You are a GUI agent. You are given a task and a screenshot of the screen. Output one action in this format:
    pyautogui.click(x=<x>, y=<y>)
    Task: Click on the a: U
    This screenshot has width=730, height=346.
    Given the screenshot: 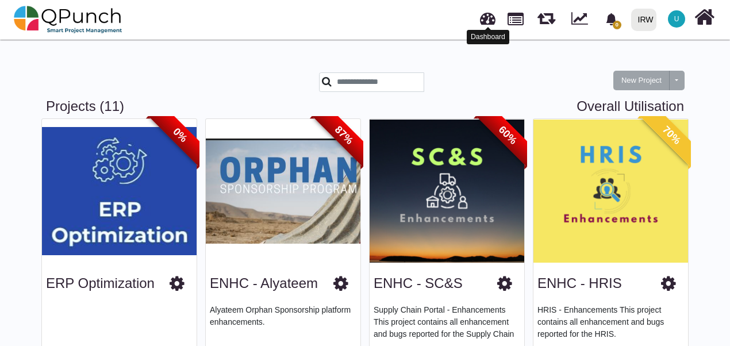 What is the action you would take?
    pyautogui.click(x=676, y=19)
    